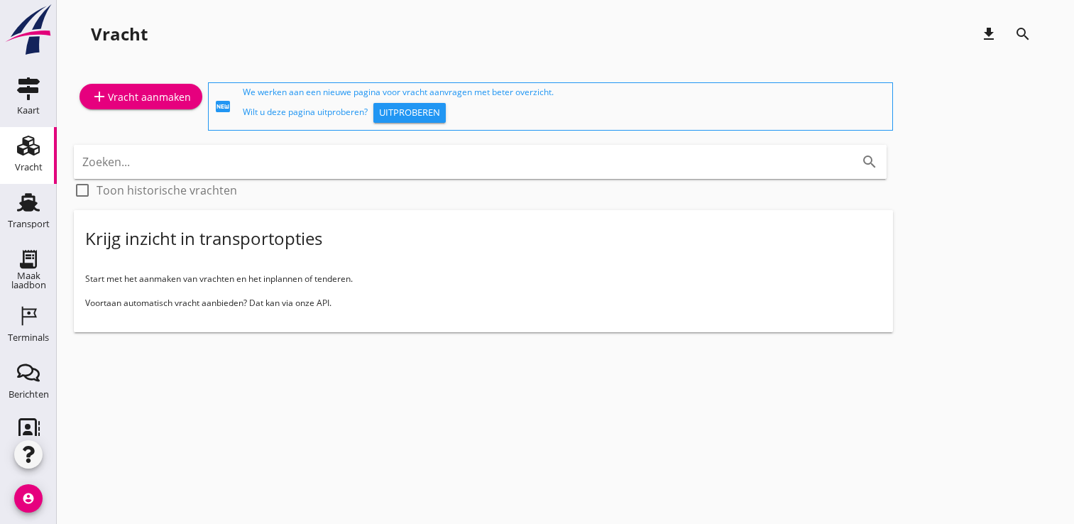 The height and width of the screenshot is (524, 1074). Describe the element at coordinates (410, 113) in the screenshot. I see `button: Uitproberen` at that location.